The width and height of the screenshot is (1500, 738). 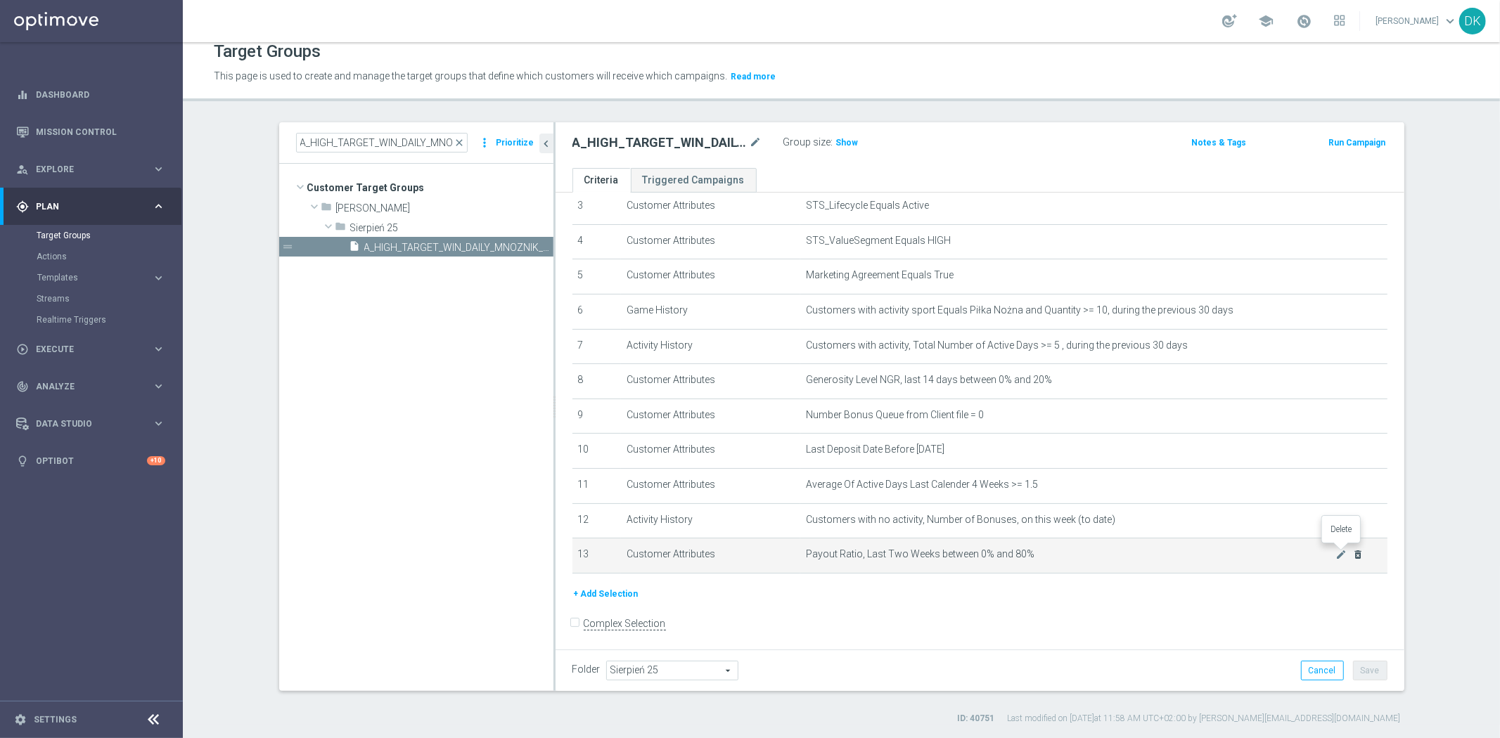 What do you see at coordinates (880, 275) in the screenshot?
I see `span: Marketing Agreement Equals True` at bounding box center [880, 275].